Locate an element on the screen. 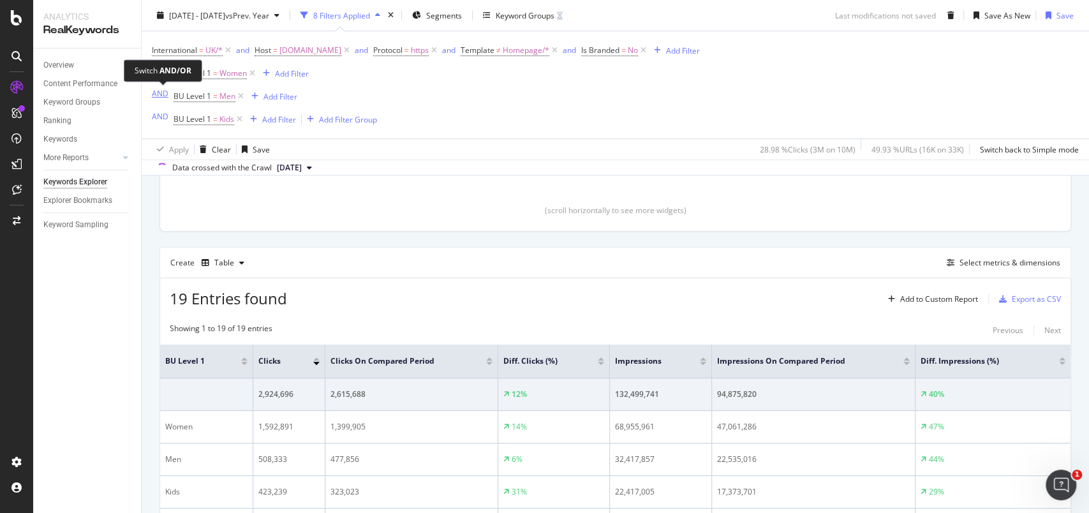 This screenshot has width=1089, height=513. div: 32,417,857 is located at coordinates (660, 459).